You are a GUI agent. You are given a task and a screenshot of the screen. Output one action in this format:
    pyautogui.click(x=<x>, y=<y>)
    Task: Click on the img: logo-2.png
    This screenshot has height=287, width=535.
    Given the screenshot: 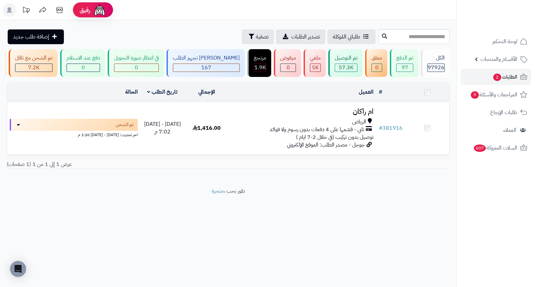 What is the action you would take?
    pyautogui.click(x=509, y=25)
    